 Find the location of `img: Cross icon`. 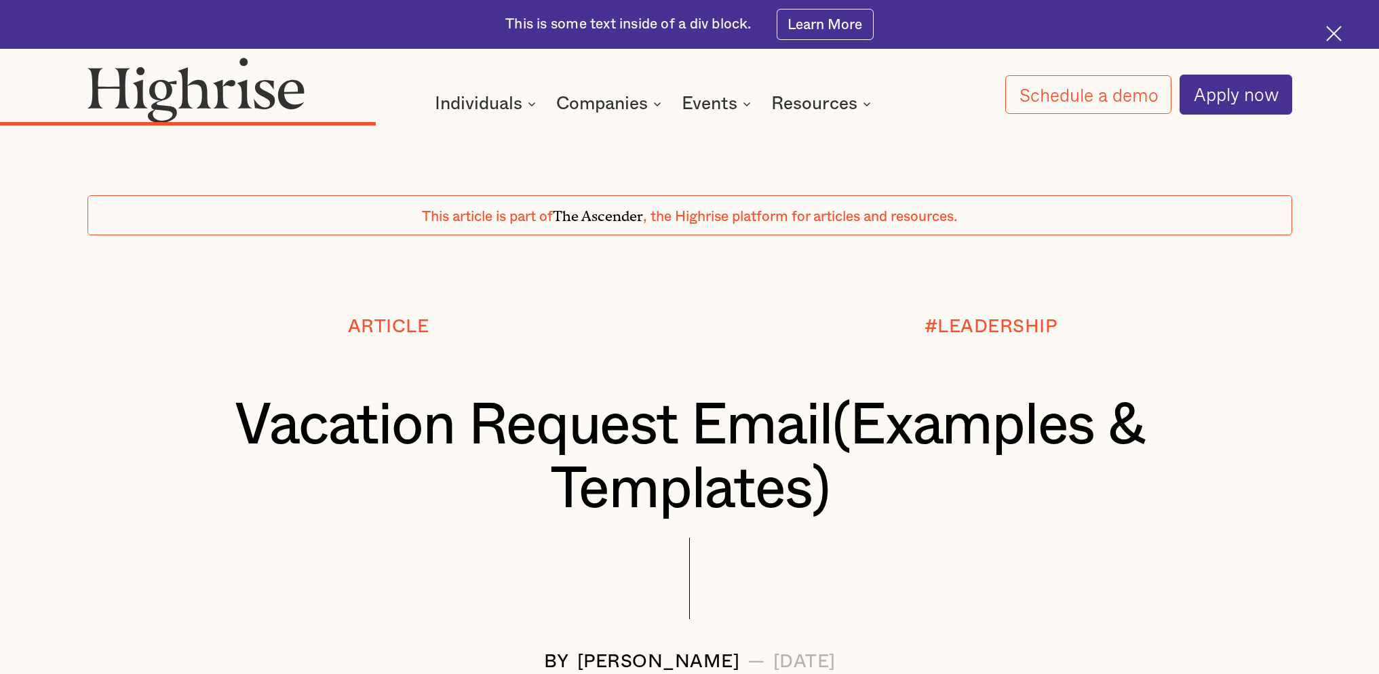

img: Cross icon is located at coordinates (1334, 33).